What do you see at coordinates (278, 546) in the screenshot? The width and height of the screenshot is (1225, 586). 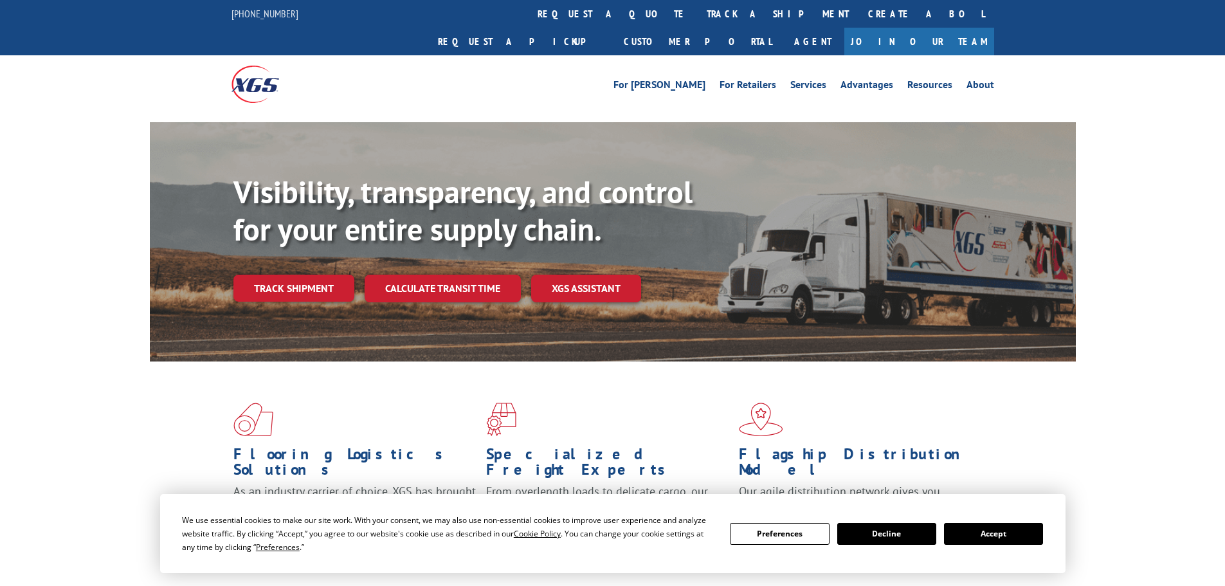 I see `span: Preferences` at bounding box center [278, 546].